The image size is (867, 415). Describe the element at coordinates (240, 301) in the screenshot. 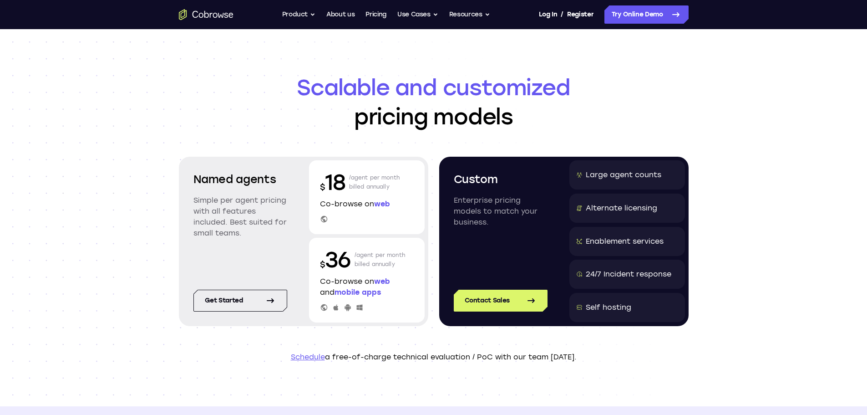

I see `a: Get started` at that location.